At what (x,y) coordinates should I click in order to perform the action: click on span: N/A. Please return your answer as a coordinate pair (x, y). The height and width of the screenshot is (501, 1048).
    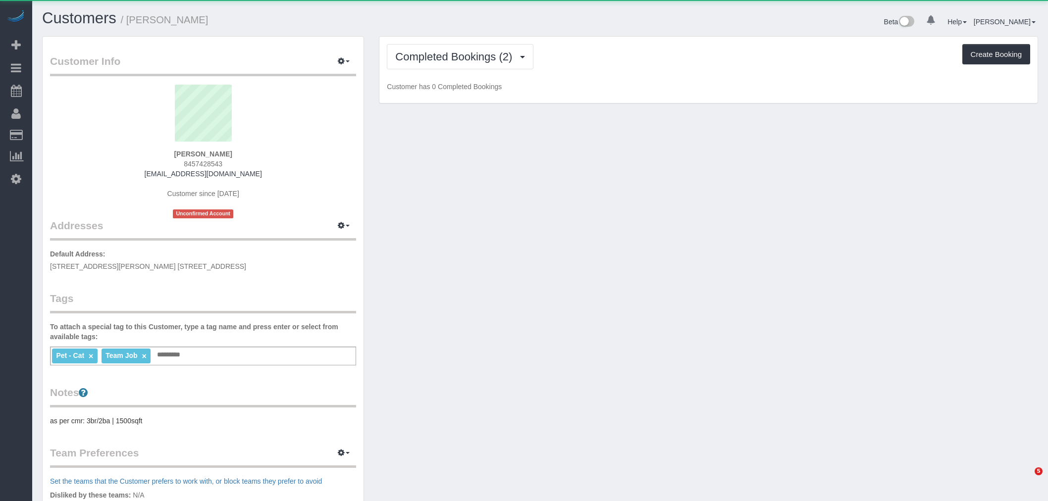
    Looking at the image, I should click on (138, 495).